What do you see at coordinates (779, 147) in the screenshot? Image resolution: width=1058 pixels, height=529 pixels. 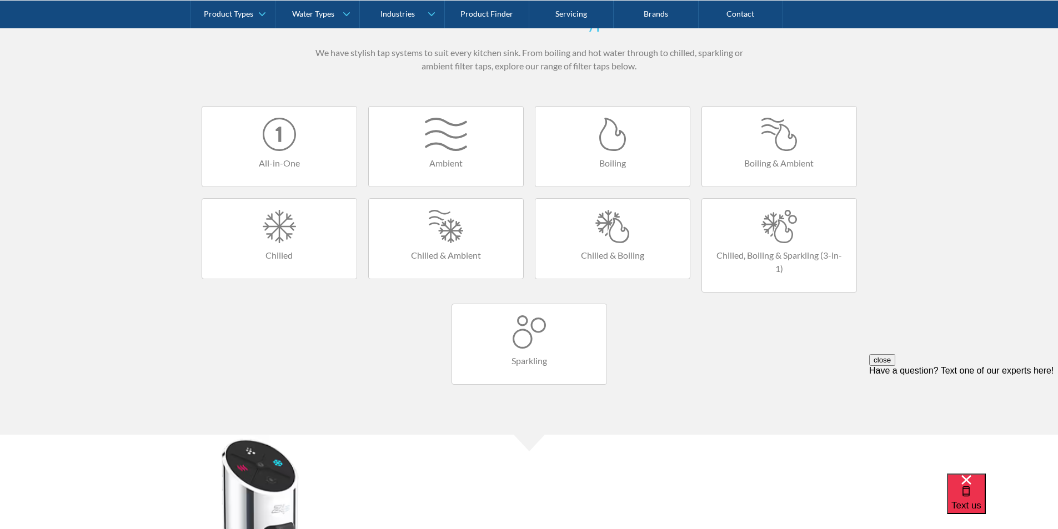 I see `a: Boiling & Ambient` at bounding box center [779, 147].